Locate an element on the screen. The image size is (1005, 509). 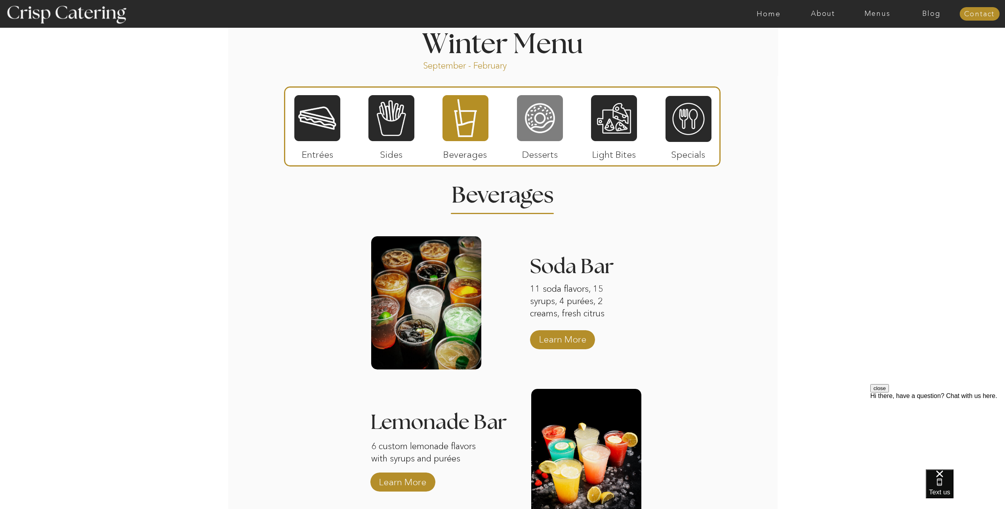
nav: About is located at coordinates (823, 14).